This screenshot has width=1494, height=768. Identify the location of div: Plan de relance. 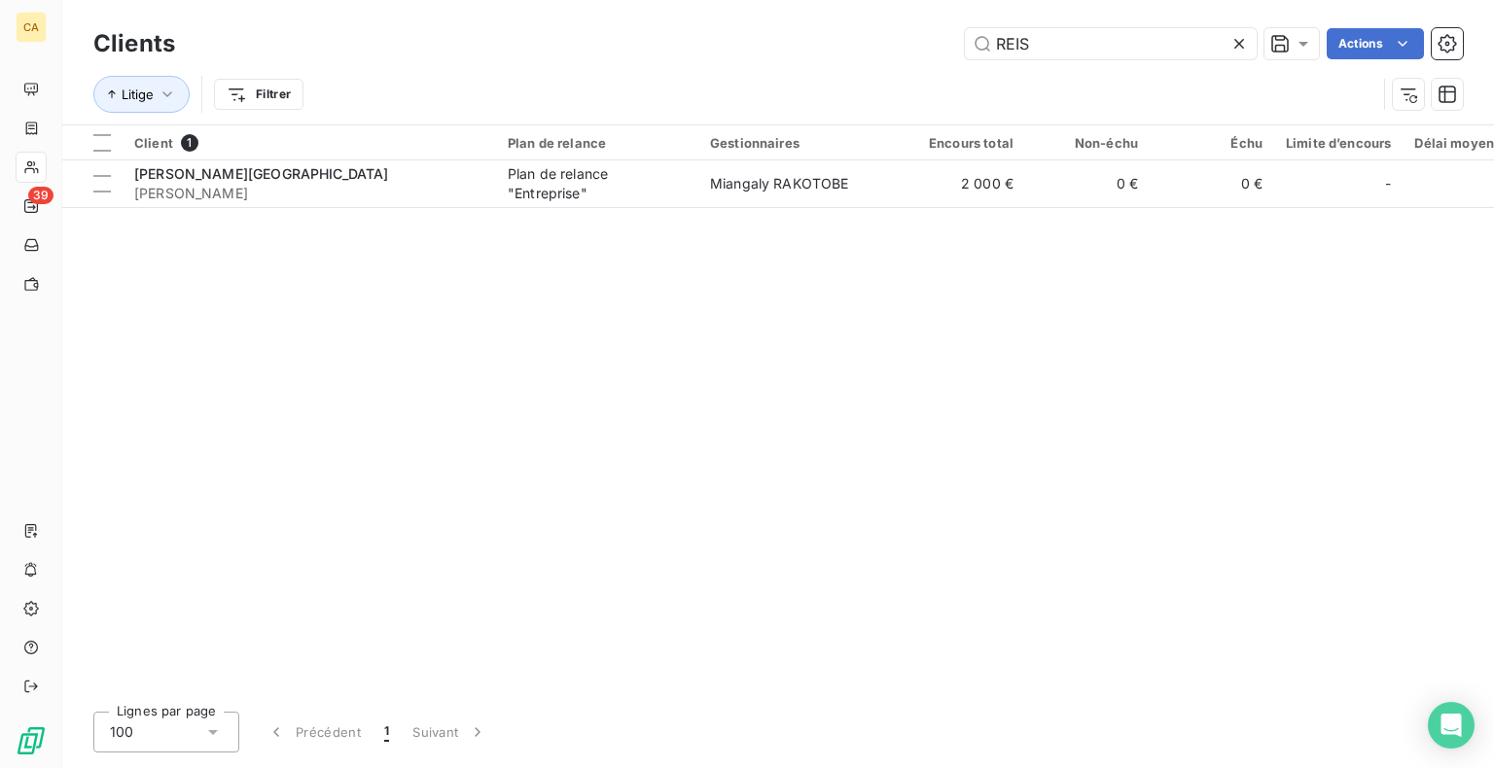
(597, 143).